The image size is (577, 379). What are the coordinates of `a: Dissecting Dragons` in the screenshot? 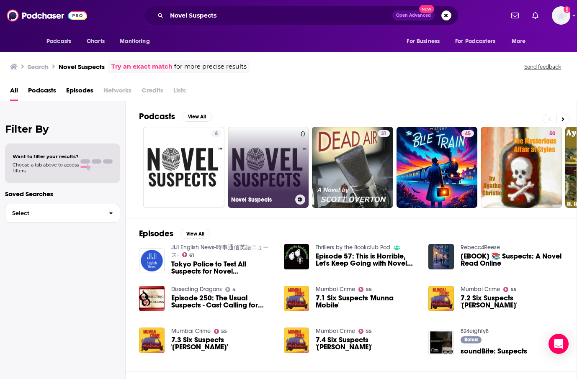 It's located at (196, 289).